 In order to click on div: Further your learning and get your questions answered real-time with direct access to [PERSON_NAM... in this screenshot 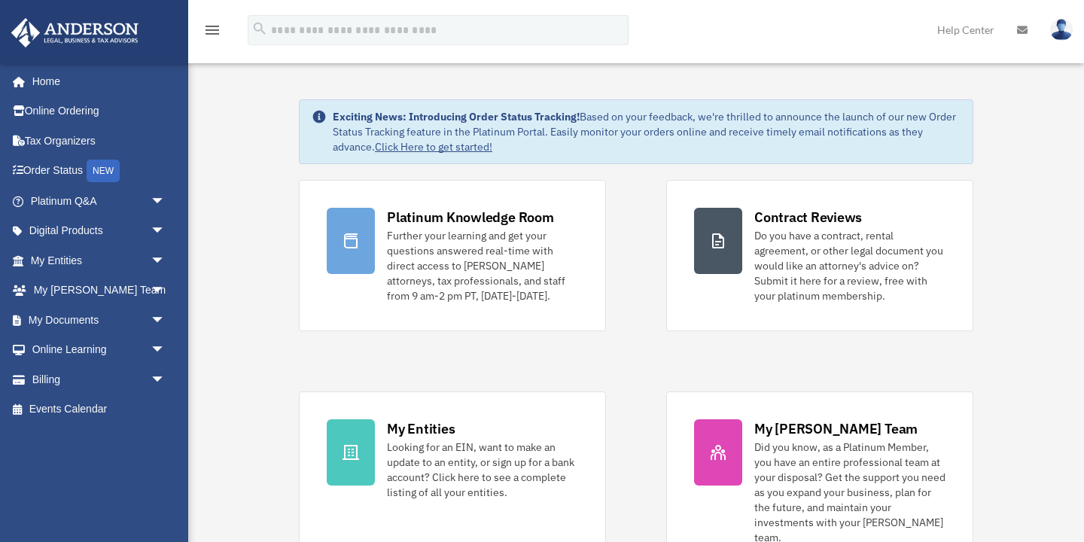, I will do `click(482, 266)`.